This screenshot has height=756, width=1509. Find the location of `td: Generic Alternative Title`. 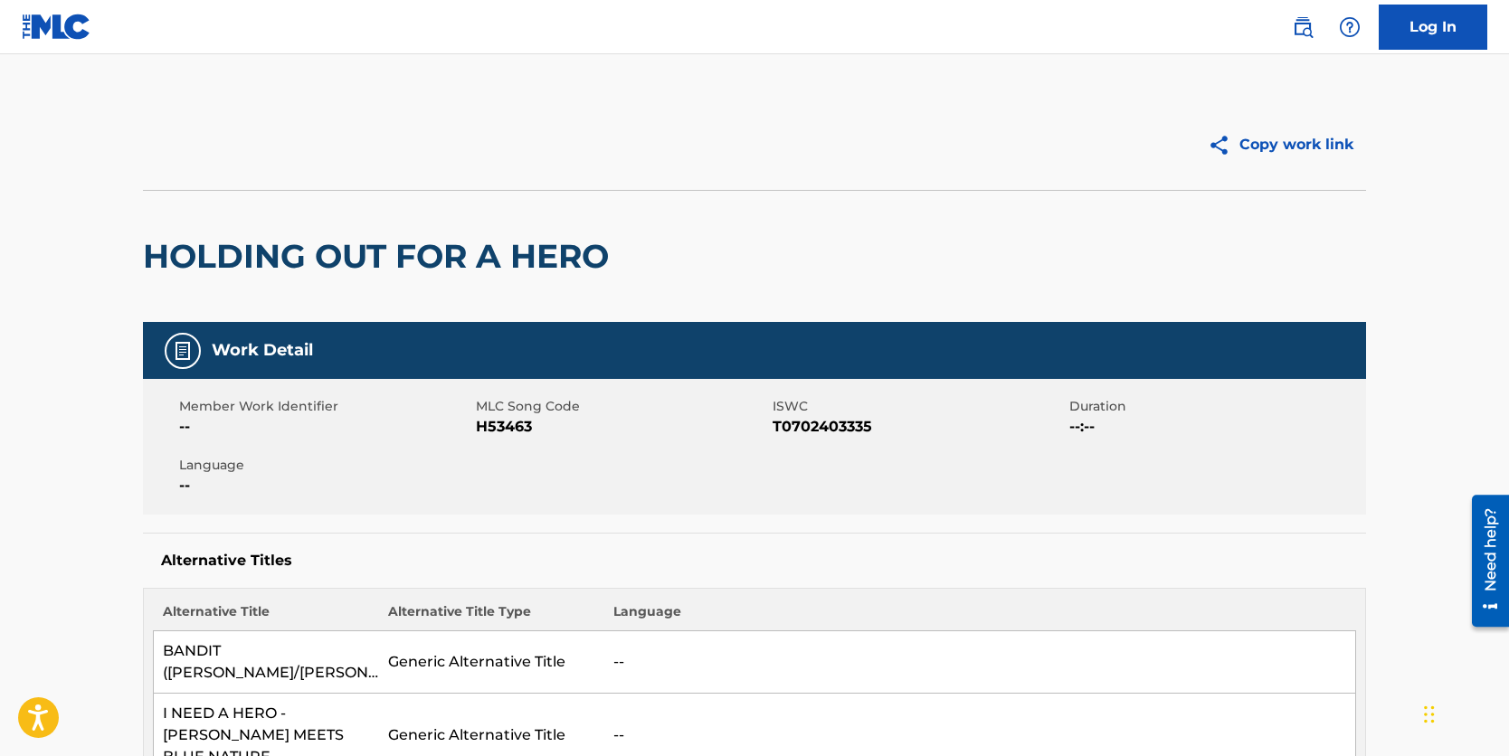

td: Generic Alternative Title is located at coordinates (491, 662).